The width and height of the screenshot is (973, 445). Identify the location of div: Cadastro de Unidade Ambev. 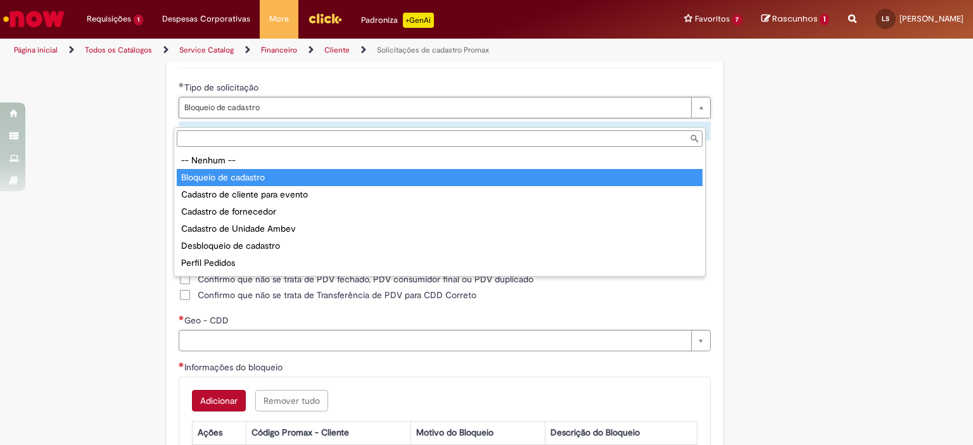
(439, 229).